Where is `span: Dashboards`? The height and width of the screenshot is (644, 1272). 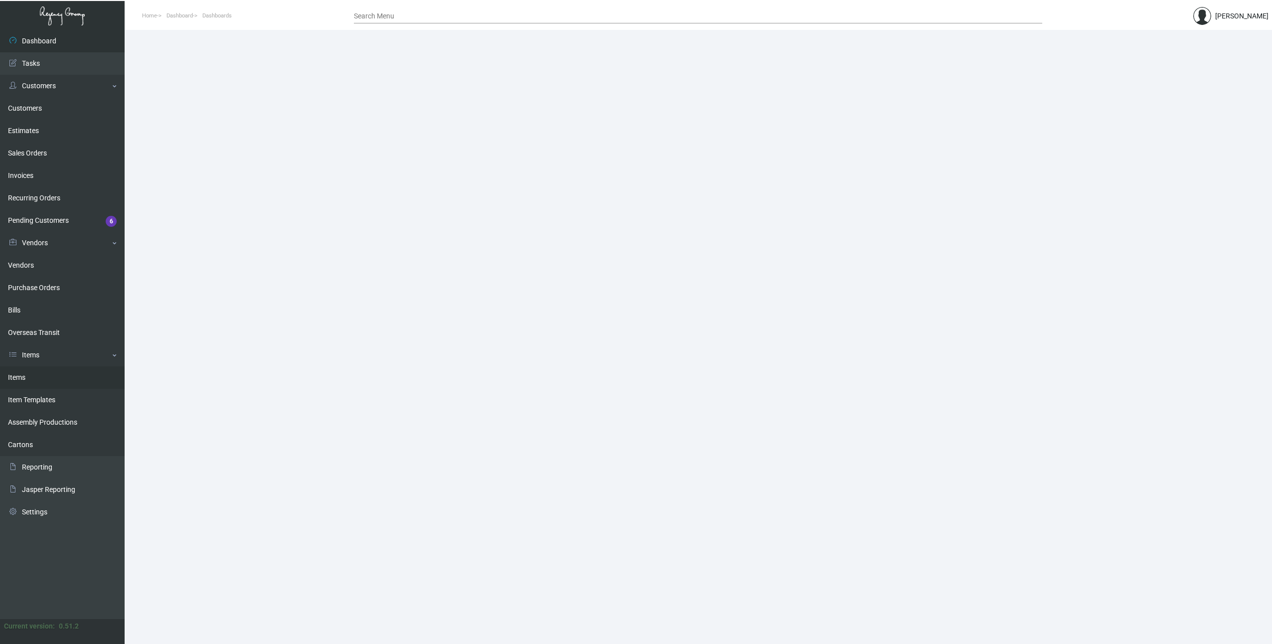 span: Dashboards is located at coordinates (217, 15).